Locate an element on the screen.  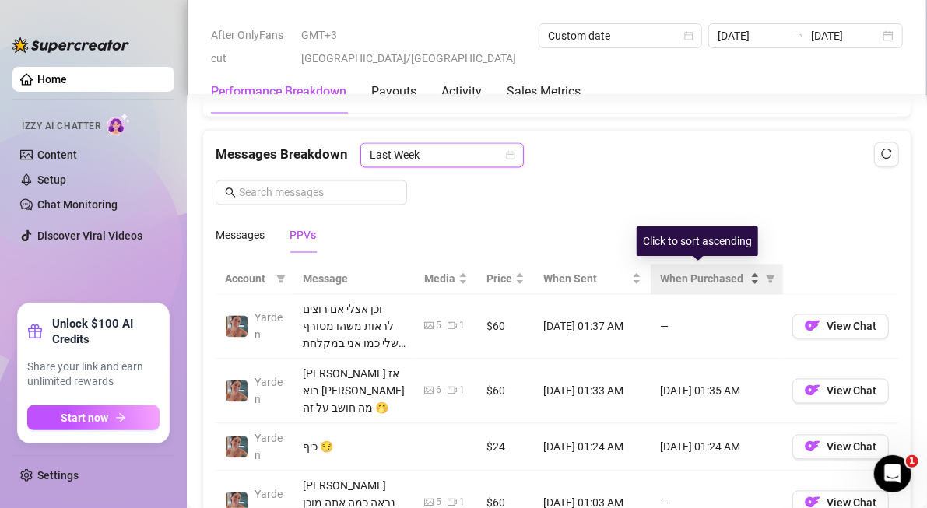
div: כיף 😏 is located at coordinates (354, 447).